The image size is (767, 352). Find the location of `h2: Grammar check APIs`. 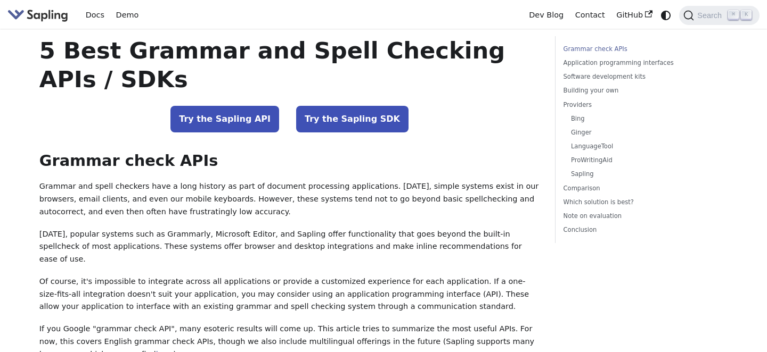

h2: Grammar check APIs is located at coordinates (290, 161).